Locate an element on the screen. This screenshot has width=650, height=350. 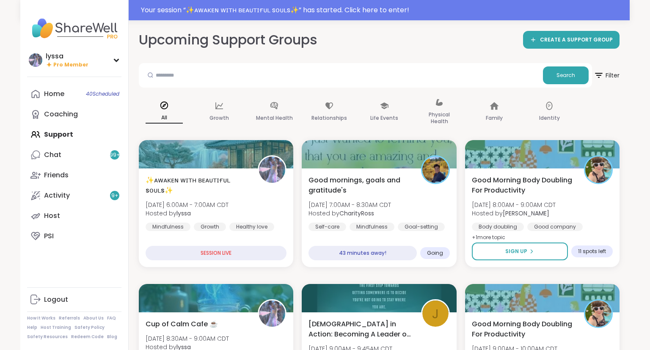
a: FAQ is located at coordinates (111, 318).